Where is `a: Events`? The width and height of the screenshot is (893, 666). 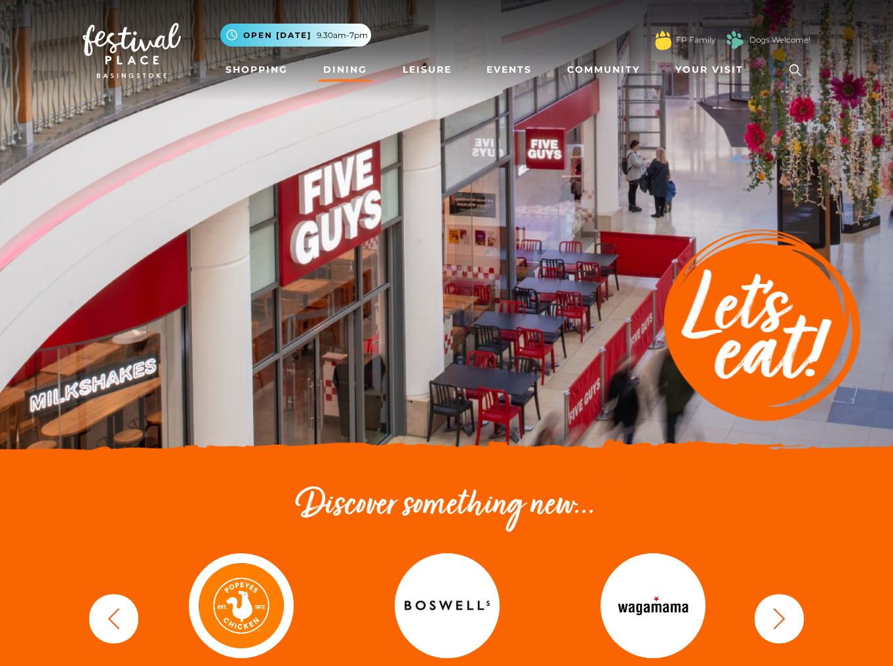 a: Events is located at coordinates (509, 69).